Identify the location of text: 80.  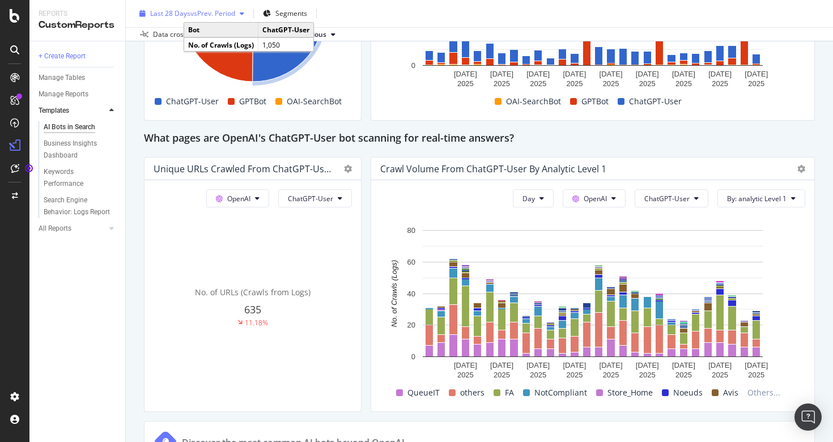
(412, 230).